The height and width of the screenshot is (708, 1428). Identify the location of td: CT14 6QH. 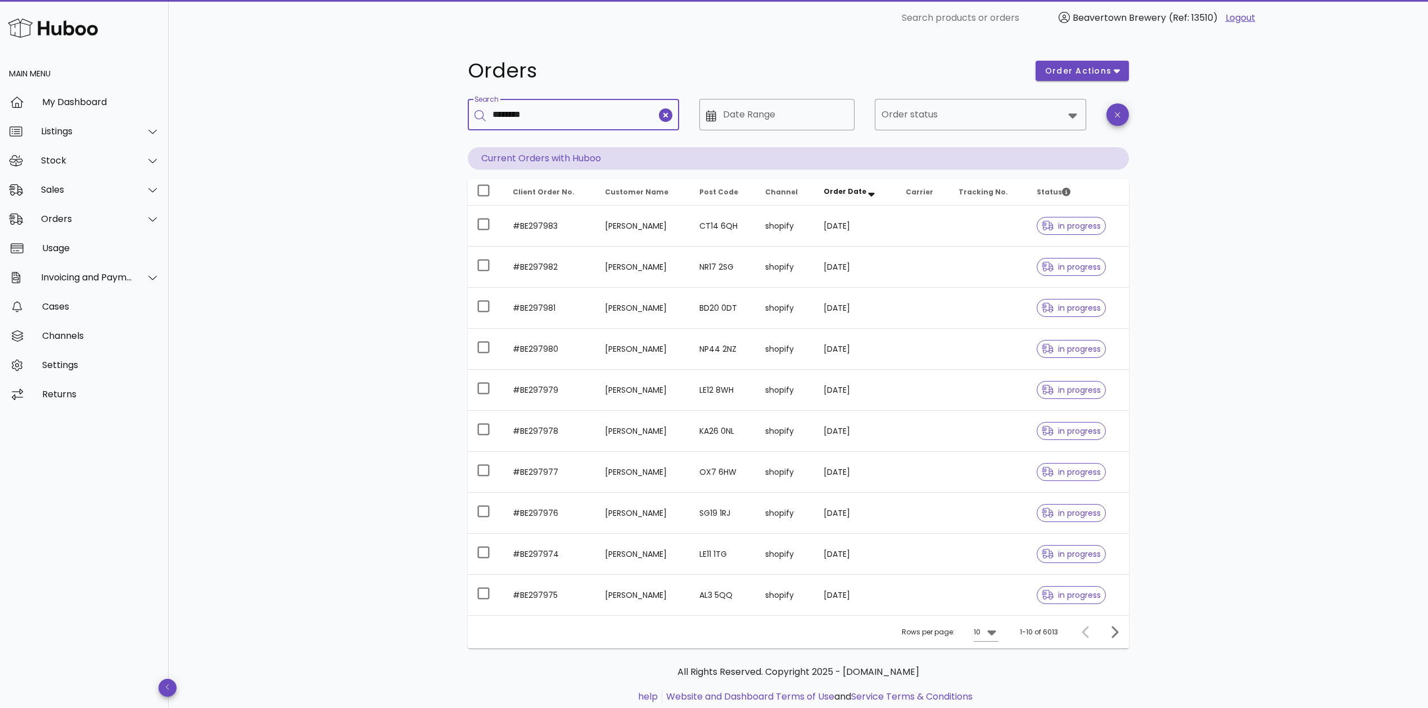
(723, 226).